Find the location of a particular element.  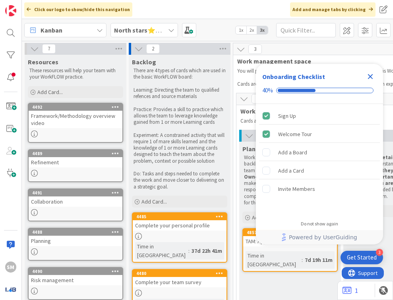

div: 4491Collaboration is located at coordinates (75, 198).